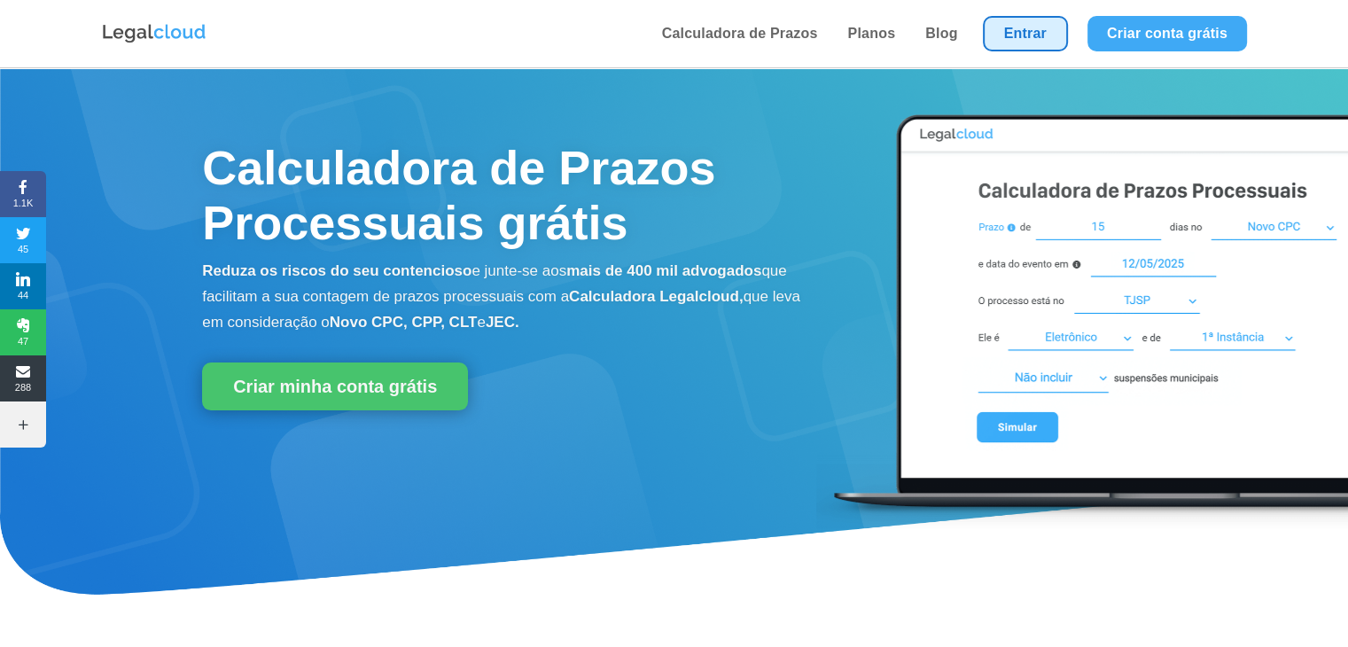  What do you see at coordinates (1167, 34) in the screenshot?
I see `a: Criar conta grátis` at bounding box center [1167, 34].